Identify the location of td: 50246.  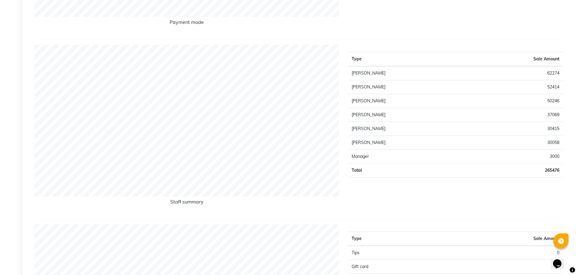
(515, 101).